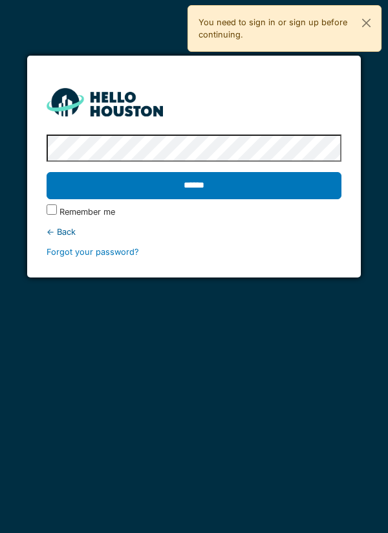 This screenshot has width=388, height=533. What do you see at coordinates (105, 101) in the screenshot?
I see `img: HH_line-BYnF2_Hg.png` at bounding box center [105, 101].